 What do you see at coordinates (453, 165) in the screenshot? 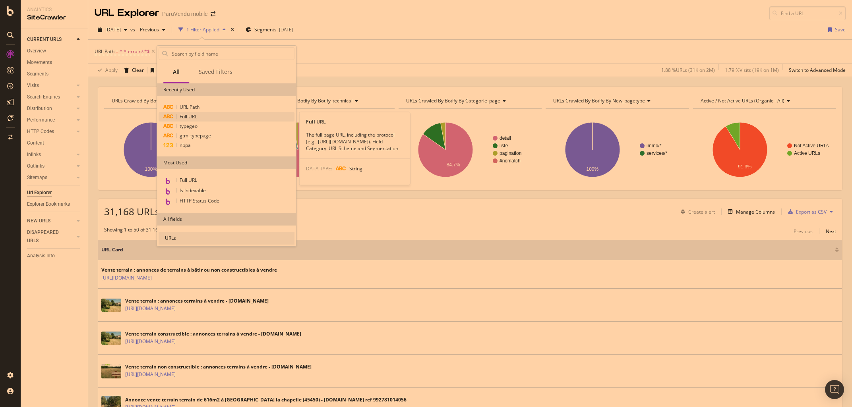
I see `text: 84.7%` at bounding box center [453, 165].